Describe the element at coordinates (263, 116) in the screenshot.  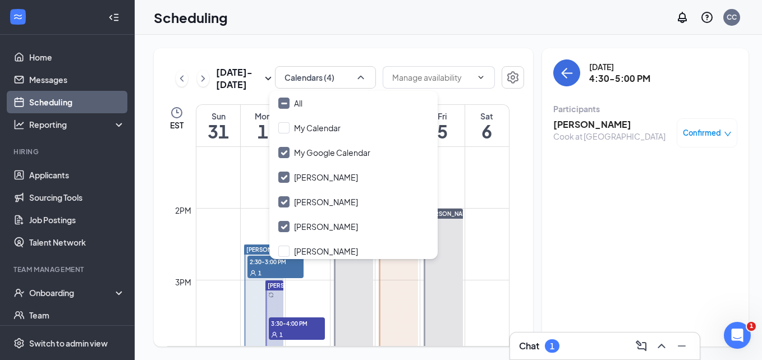
I see `div: Mon` at that location.